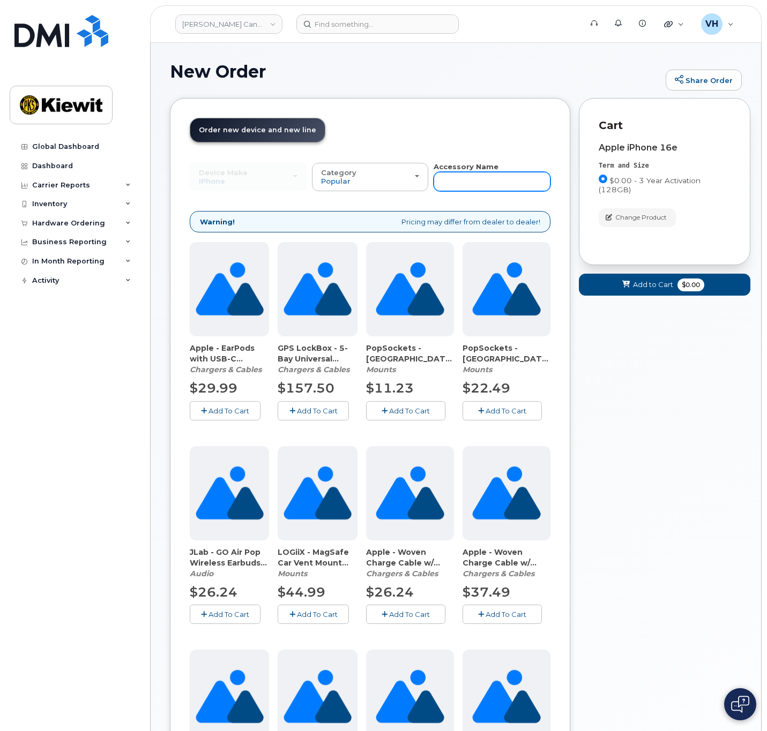 This screenshot has width=767, height=731. I want to click on p: Cart, so click(664, 125).